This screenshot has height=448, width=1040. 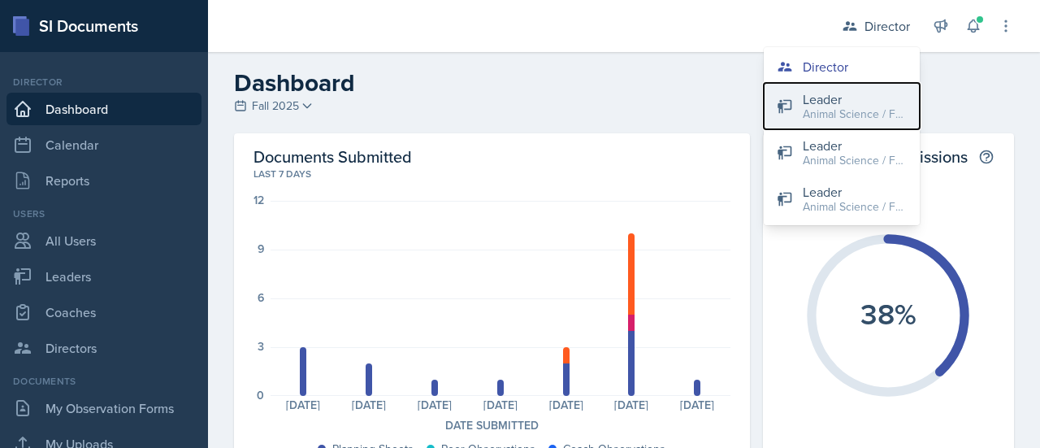 I want to click on button: Leader Animal Science / Fall 2025, so click(x=842, y=198).